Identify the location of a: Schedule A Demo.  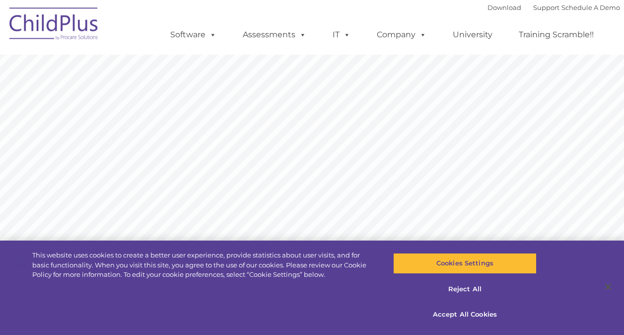
(591, 7).